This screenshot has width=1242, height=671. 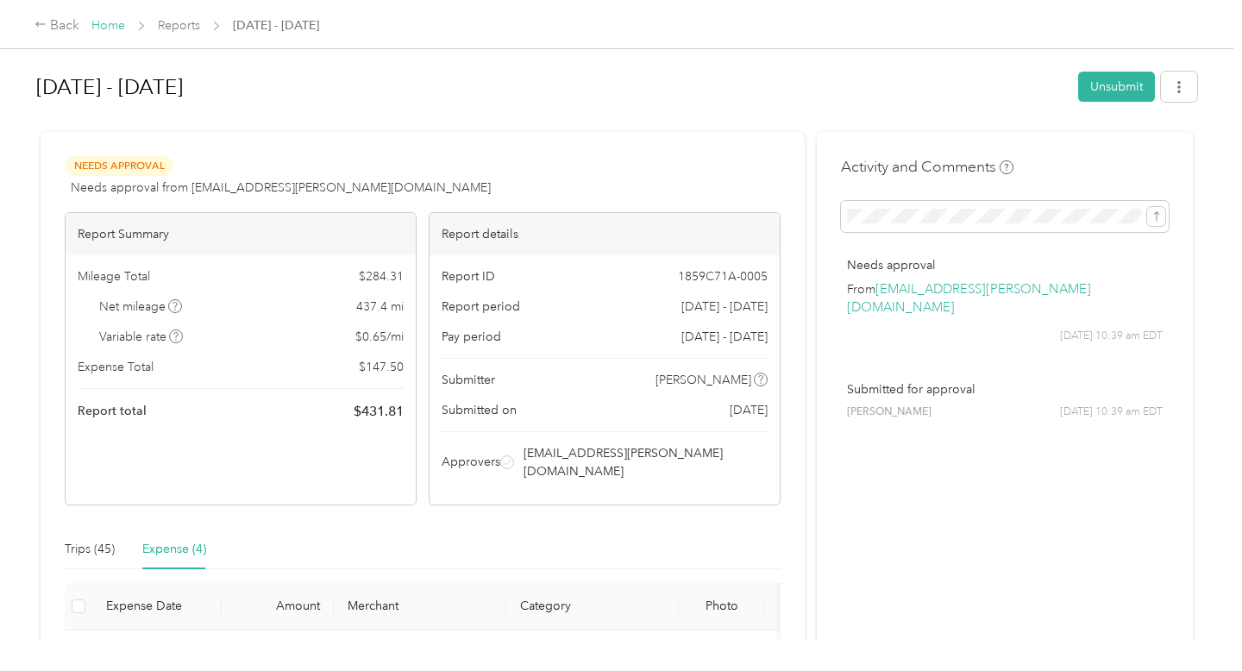 What do you see at coordinates (1005, 298) in the screenshot?
I see `p: From` at bounding box center [1005, 298].